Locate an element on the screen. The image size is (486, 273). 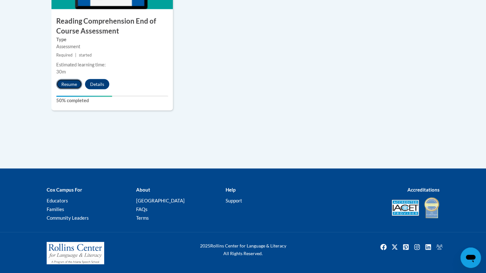
a: Linkedin is located at coordinates (428, 247).